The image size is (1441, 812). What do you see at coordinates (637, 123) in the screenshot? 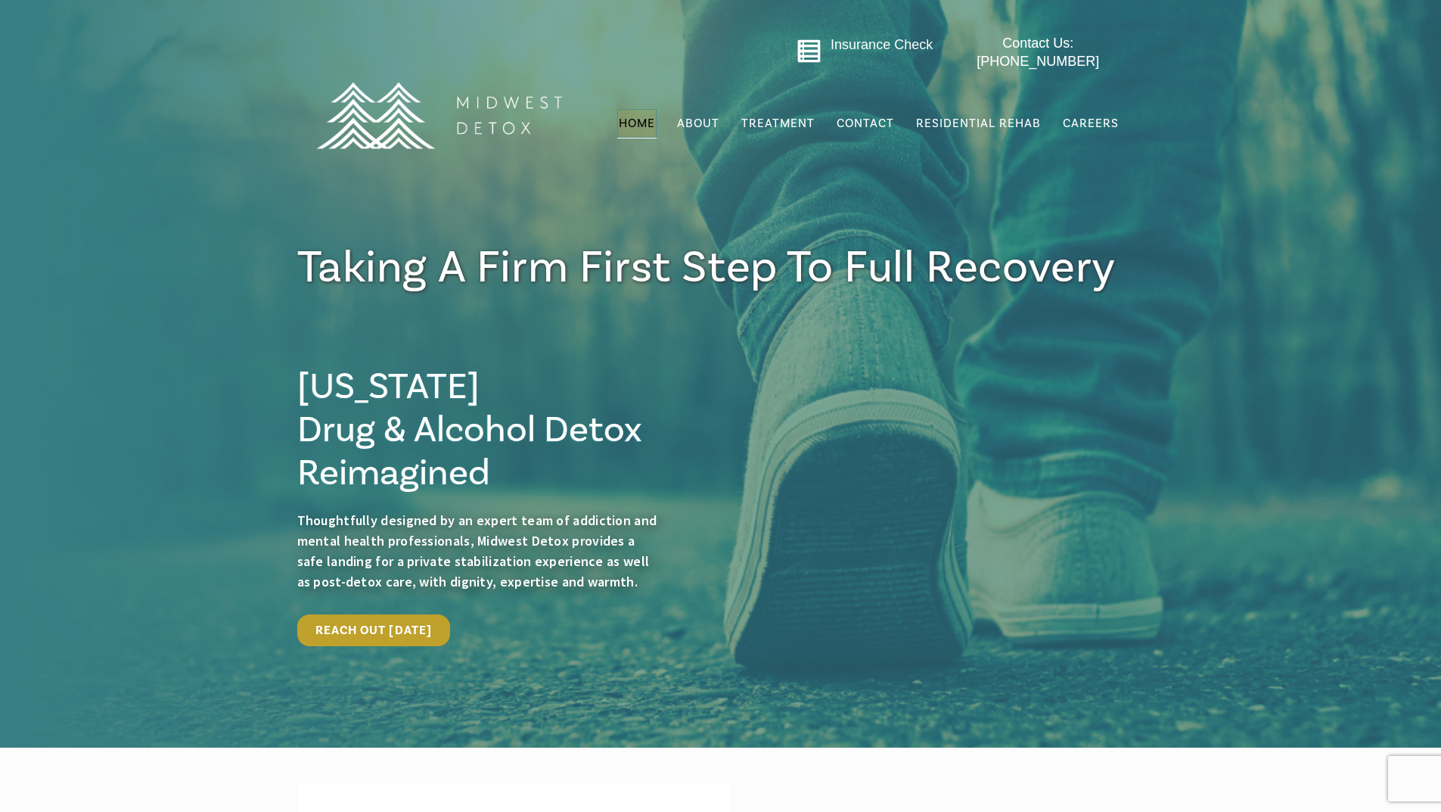
I see `a: Home` at bounding box center [637, 123].